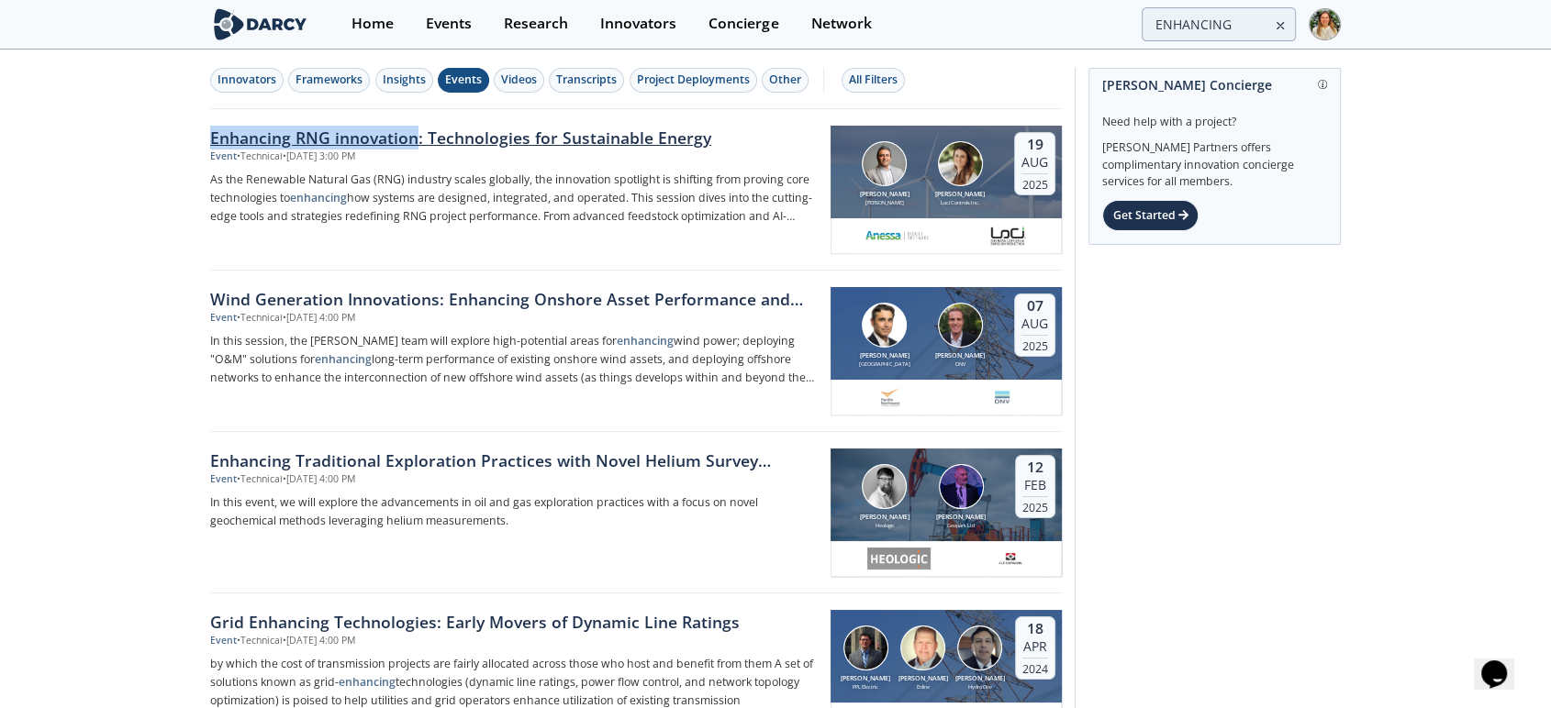 The width and height of the screenshot is (1551, 708). What do you see at coordinates (922, 687) in the screenshot?
I see `div: Enline` at bounding box center [922, 687].